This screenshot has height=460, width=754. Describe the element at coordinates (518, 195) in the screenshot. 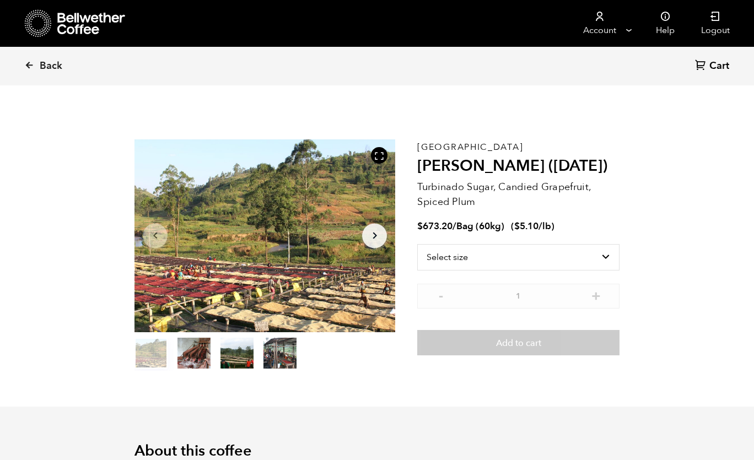

I see `p: Turbinado Sugar, Candied Grapefruit, Spiced Plum` at that location.